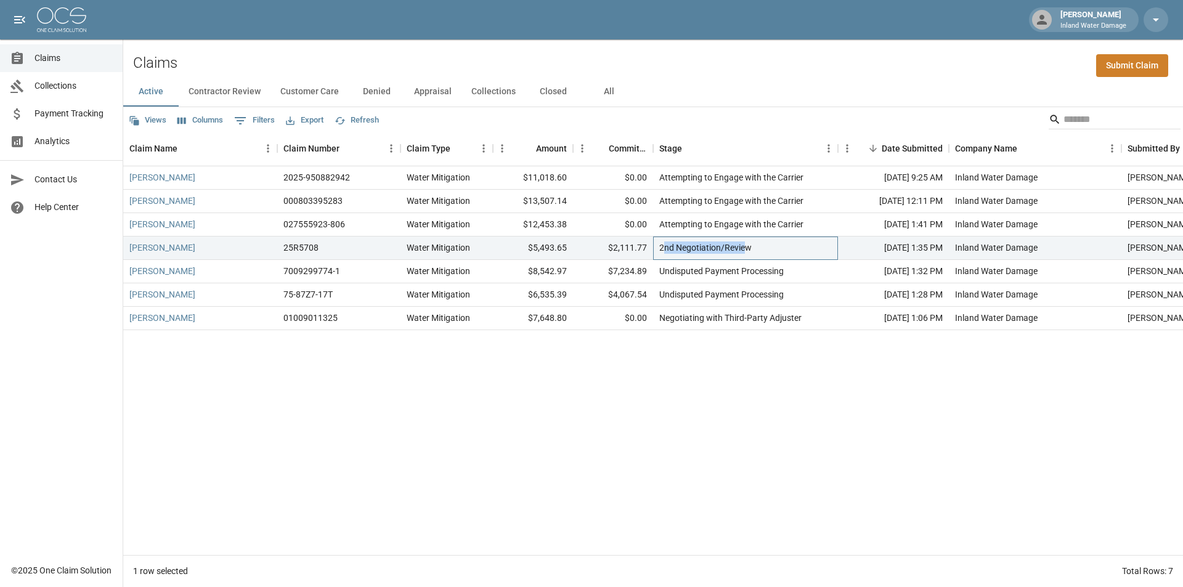 The width and height of the screenshot is (1183, 587). What do you see at coordinates (314, 224) in the screenshot?
I see `div: 027555923-806` at bounding box center [314, 224].